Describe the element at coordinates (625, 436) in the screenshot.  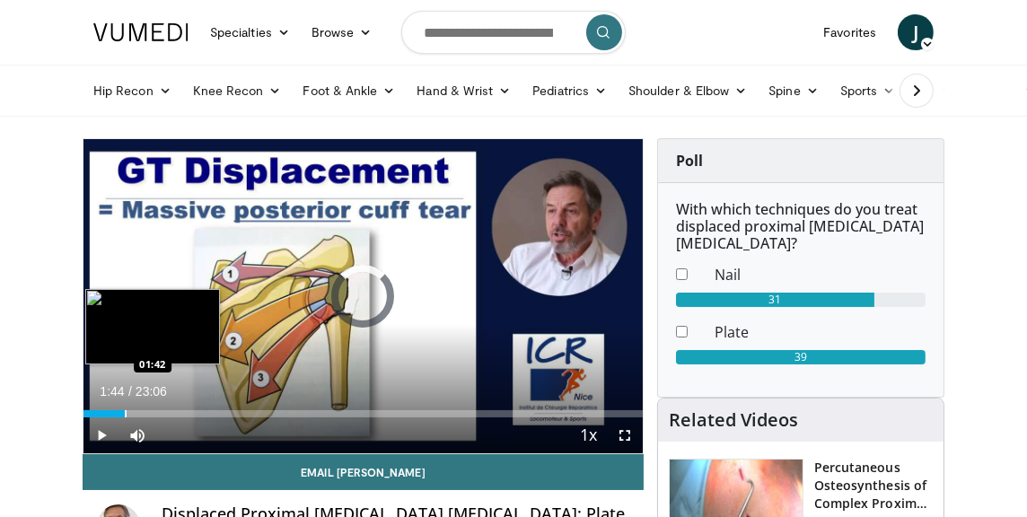
I see `button: Fullscreen` at that location.